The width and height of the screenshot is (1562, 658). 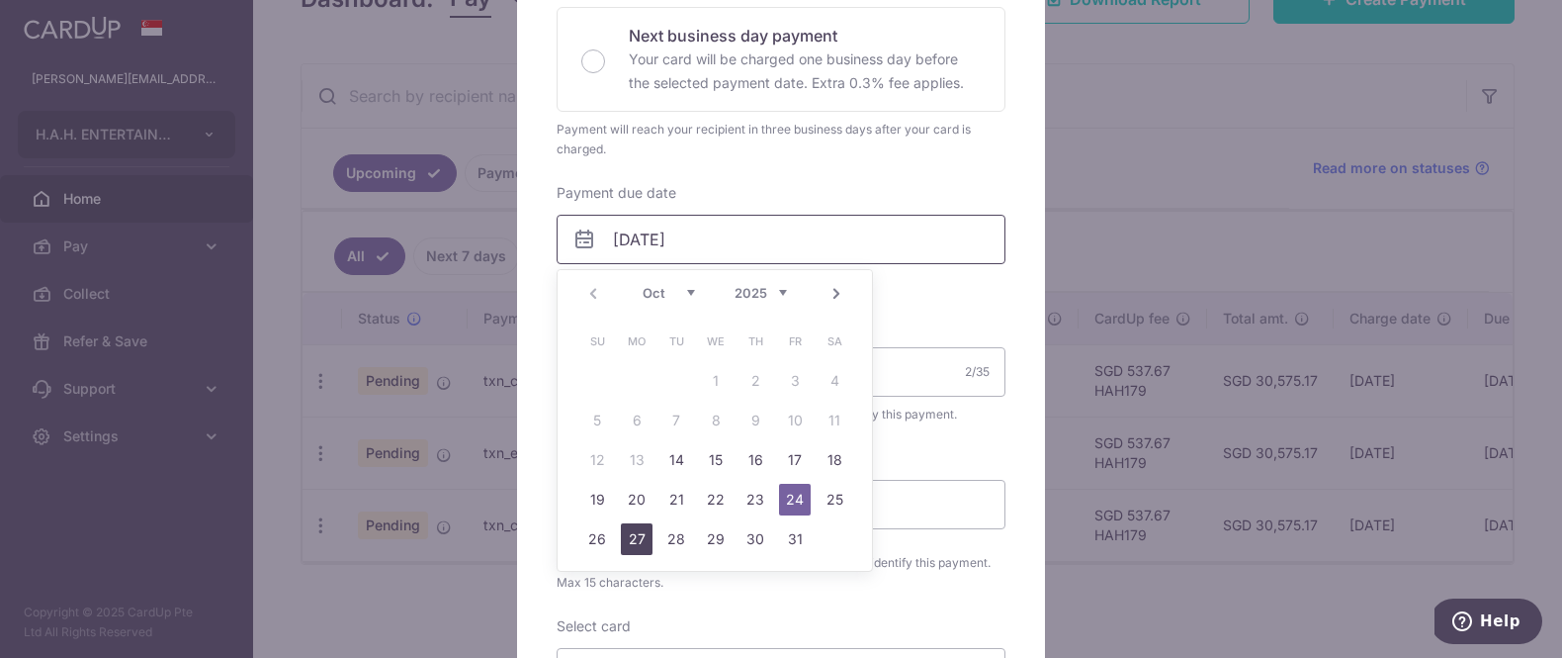 I want to click on span: Saturday, so click(x=835, y=341).